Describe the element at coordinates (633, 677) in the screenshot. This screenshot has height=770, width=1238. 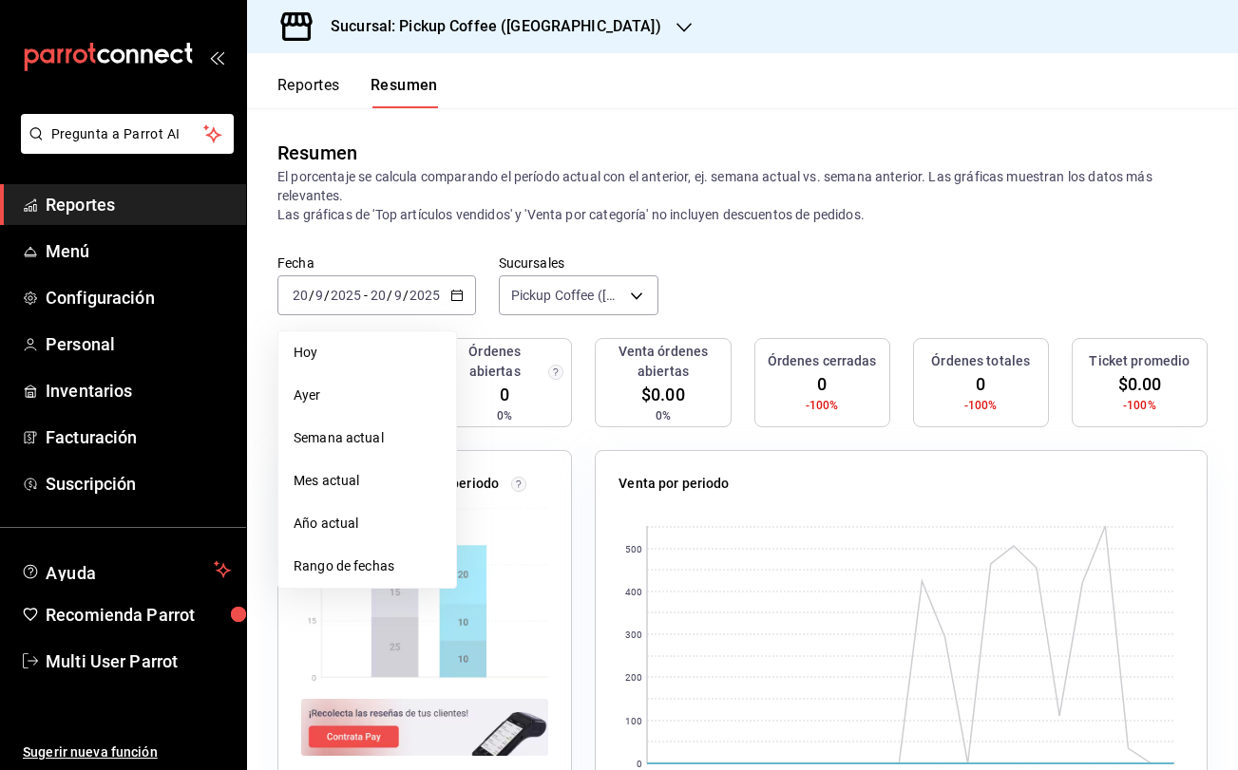
I see `text: 200` at that location.